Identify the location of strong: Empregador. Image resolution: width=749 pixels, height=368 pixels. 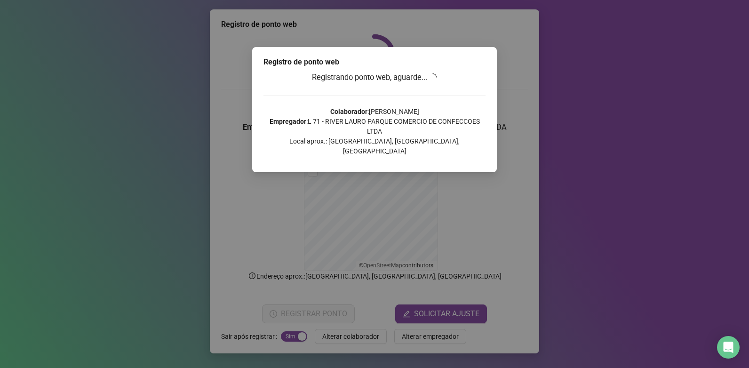
(288, 121).